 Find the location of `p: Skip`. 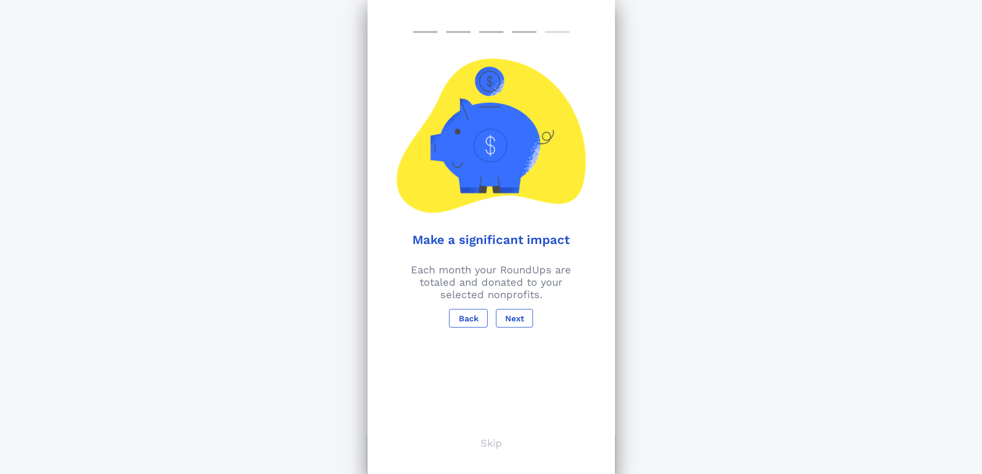

p: Skip is located at coordinates (491, 443).